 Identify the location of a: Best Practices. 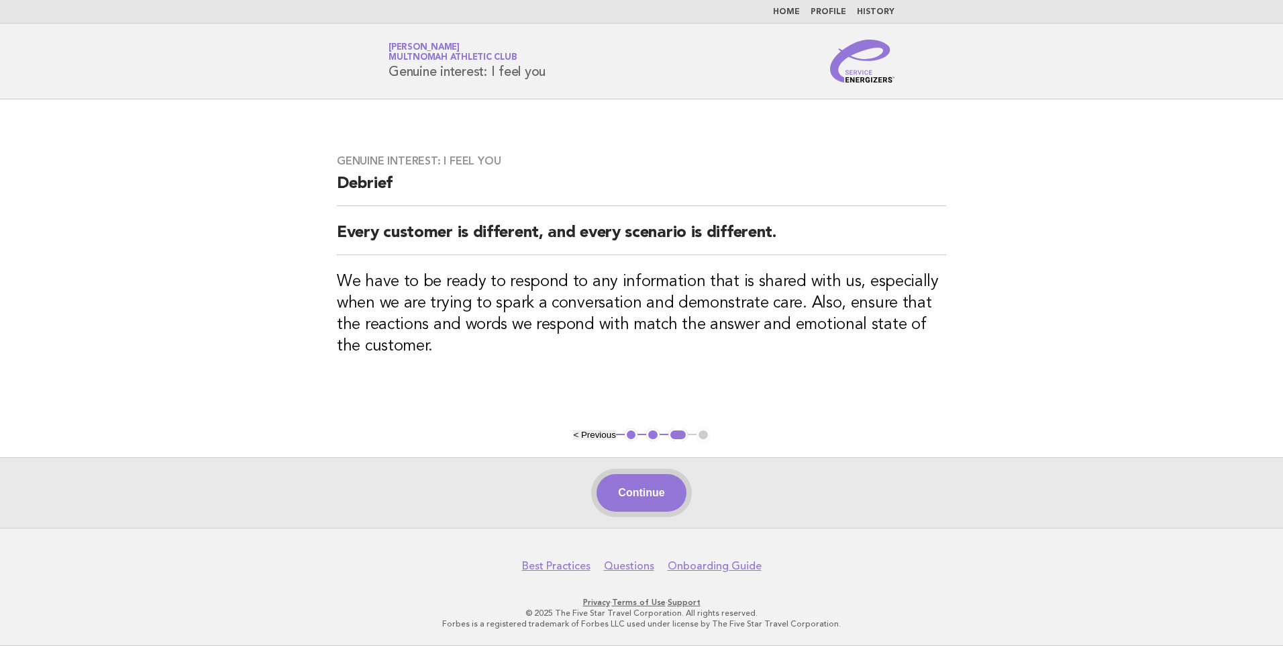
(556, 566).